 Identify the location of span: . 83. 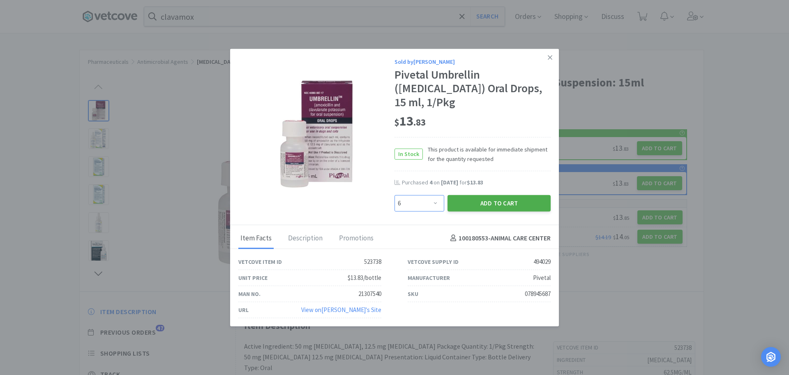
(420, 122).